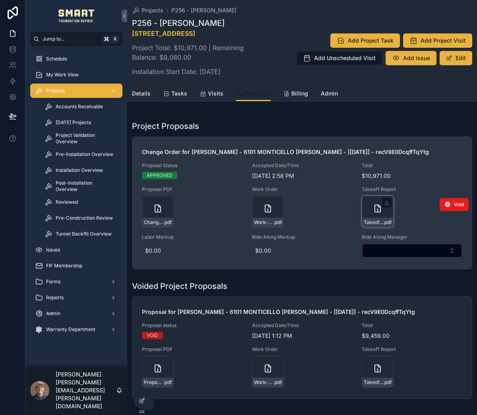 This screenshot has width=477, height=415. I want to click on span: $9,459.00, so click(412, 335).